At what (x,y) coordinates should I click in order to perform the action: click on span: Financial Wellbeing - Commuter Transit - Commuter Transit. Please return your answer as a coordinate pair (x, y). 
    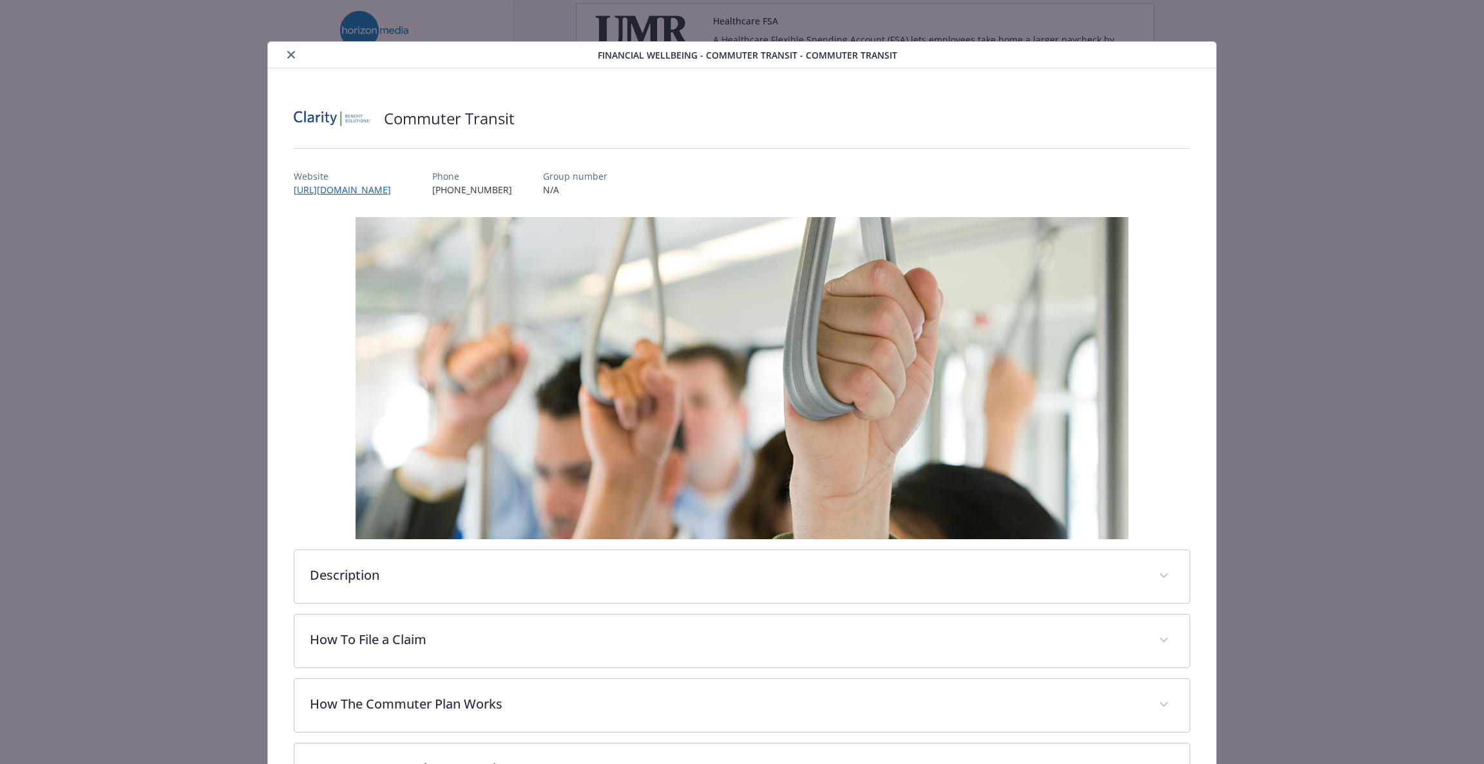
    Looking at the image, I should click on (747, 55).